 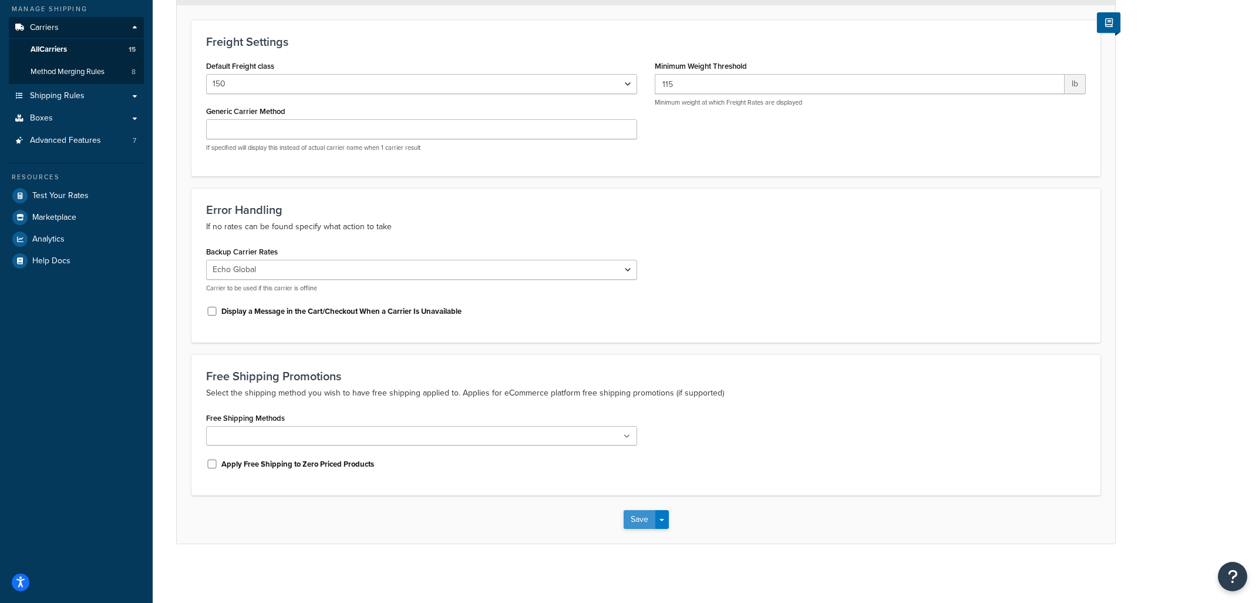 I want to click on li: Carriers, so click(x=76, y=51).